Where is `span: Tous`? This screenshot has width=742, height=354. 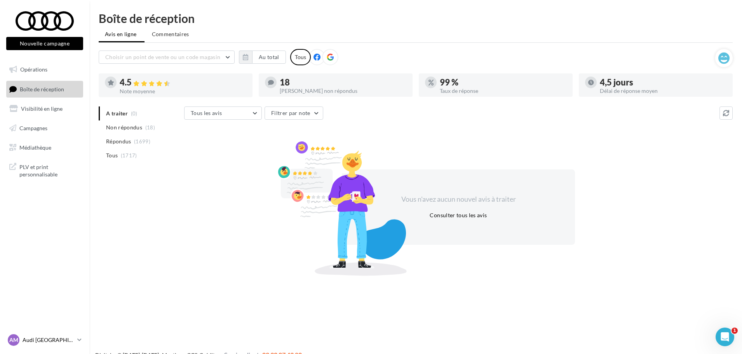
span: Tous is located at coordinates (112, 155).